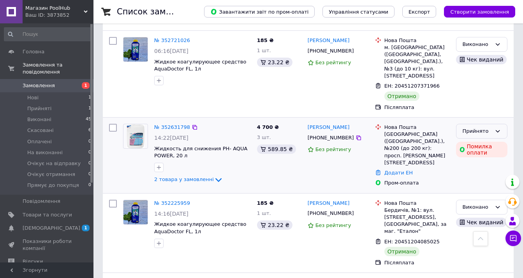 This screenshot has height=278, width=523. I want to click on button: Завантажити звіт по пром-оплаті, so click(259, 12).